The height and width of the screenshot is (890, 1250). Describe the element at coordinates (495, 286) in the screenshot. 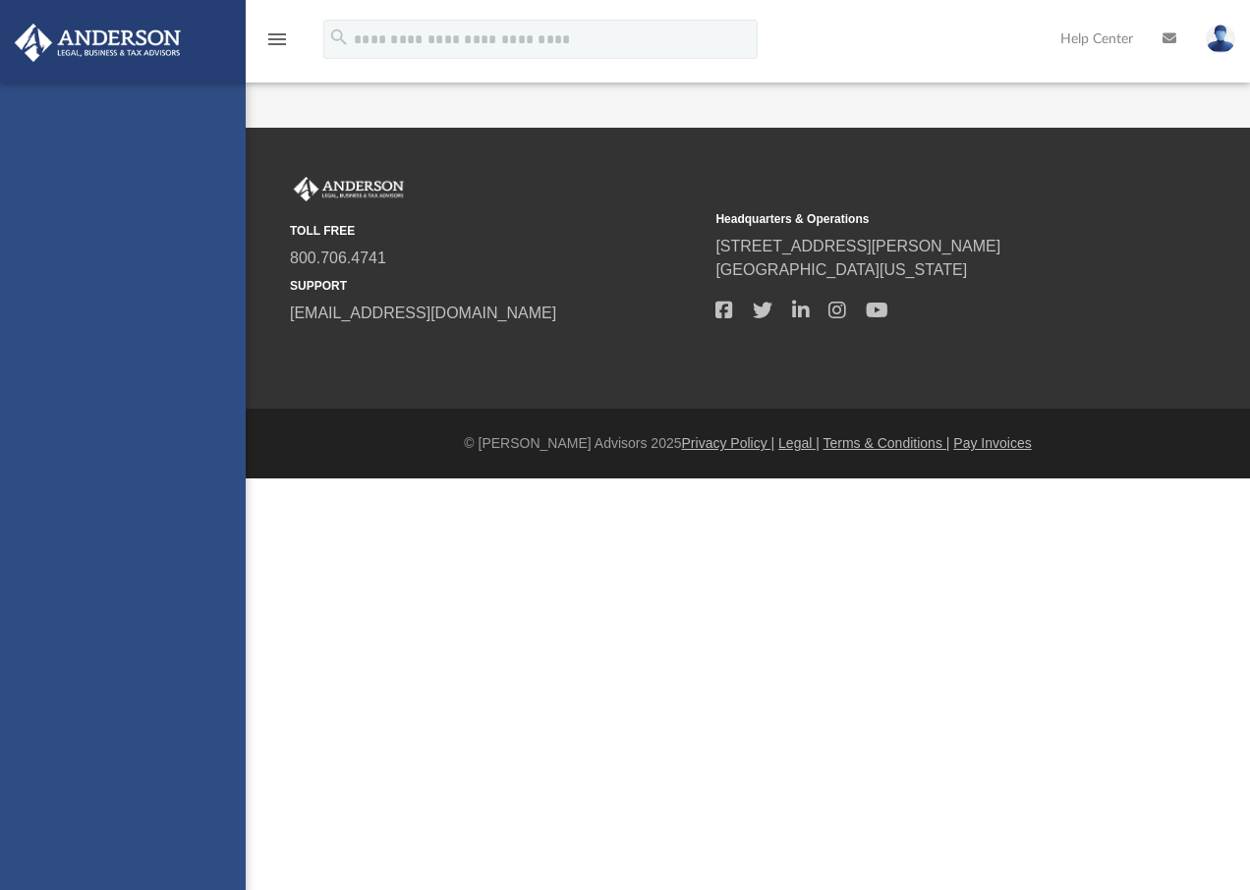

I see `small: SUPPORT` at that location.